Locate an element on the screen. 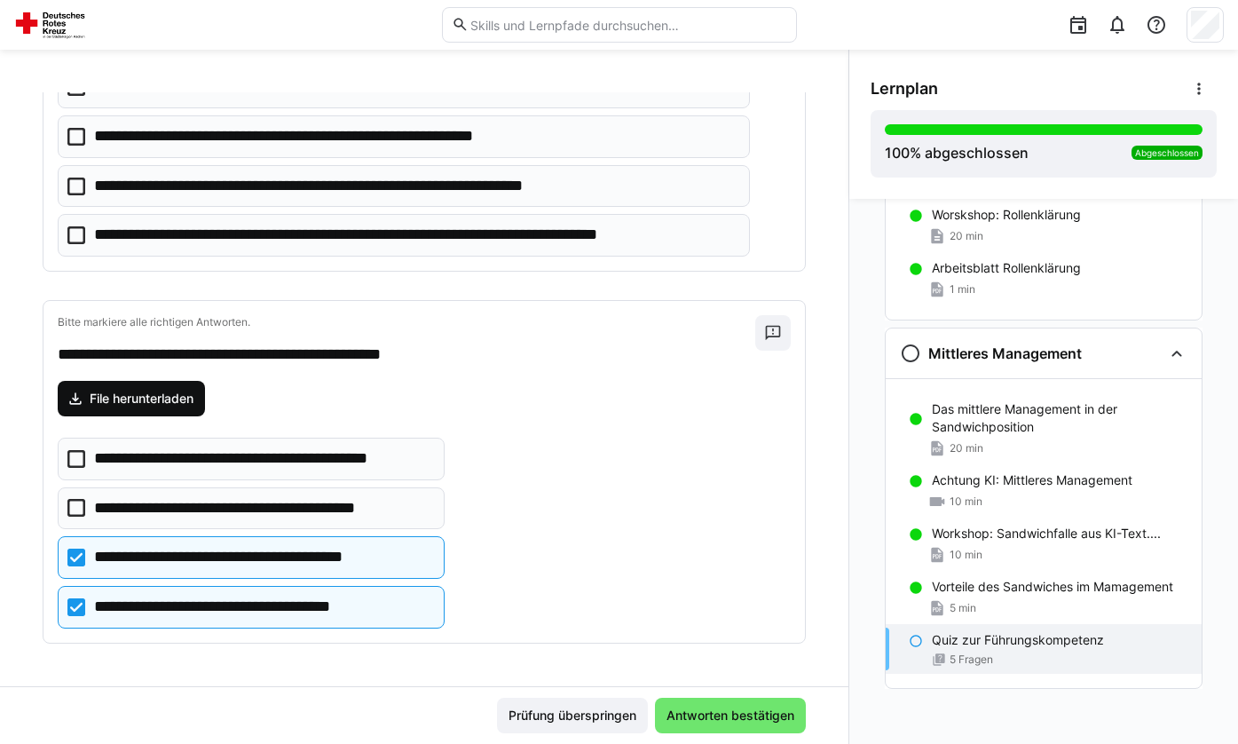 This screenshot has height=744, width=1238. span: 1 min is located at coordinates (962, 289).